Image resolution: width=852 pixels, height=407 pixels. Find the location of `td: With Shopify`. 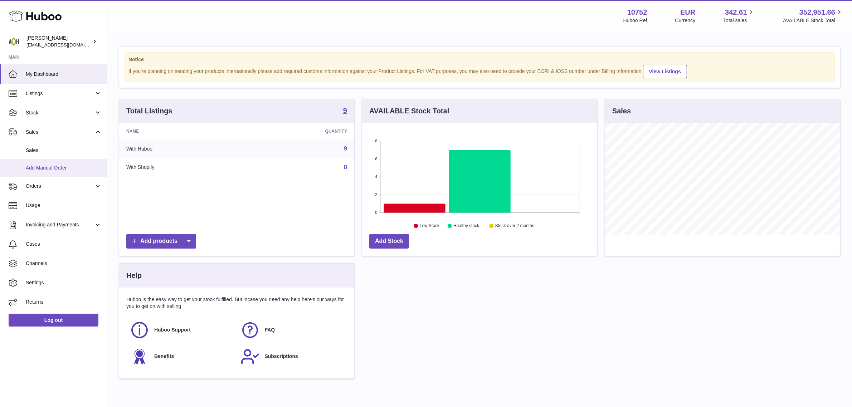

td: With Shopify is located at coordinates (183, 167).